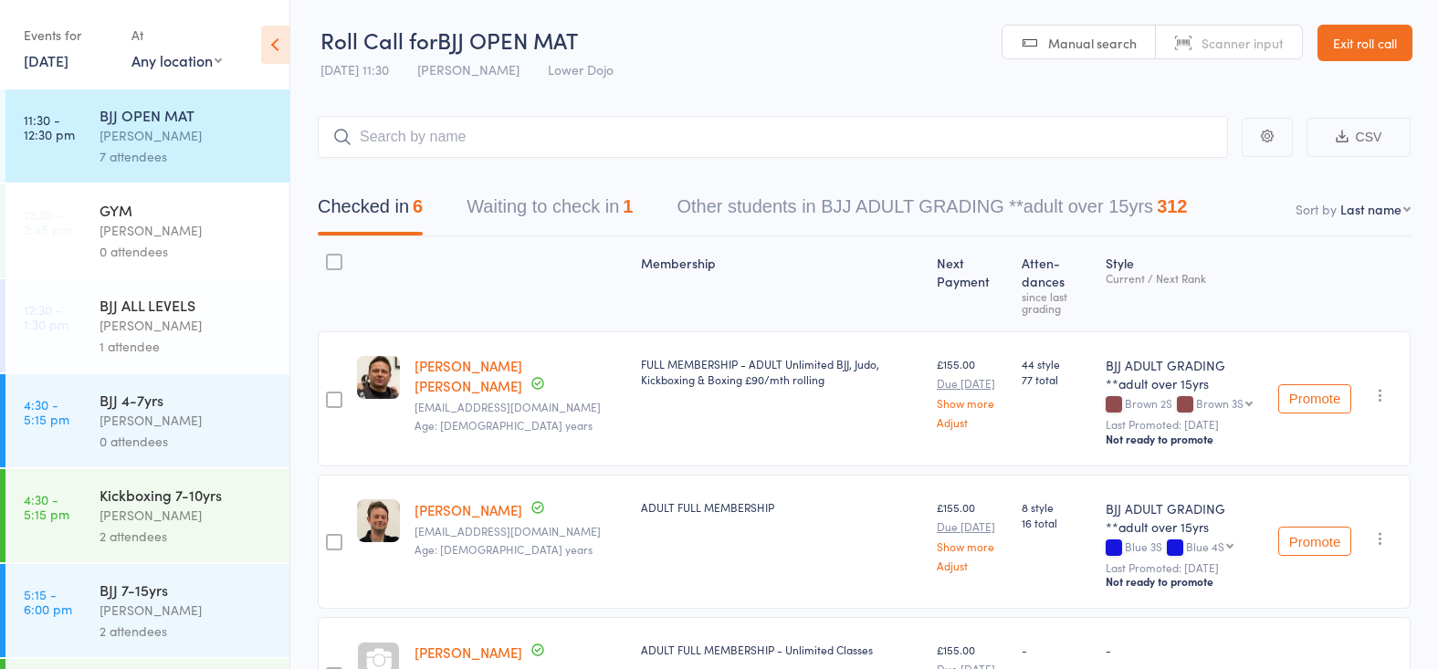 The height and width of the screenshot is (669, 1438). I want to click on div: FULL MEMBERSHIP - ADULT Unlimited BJJ, Judo, Kickboxing & Boxing £90/mth rolling, so click(781, 371).